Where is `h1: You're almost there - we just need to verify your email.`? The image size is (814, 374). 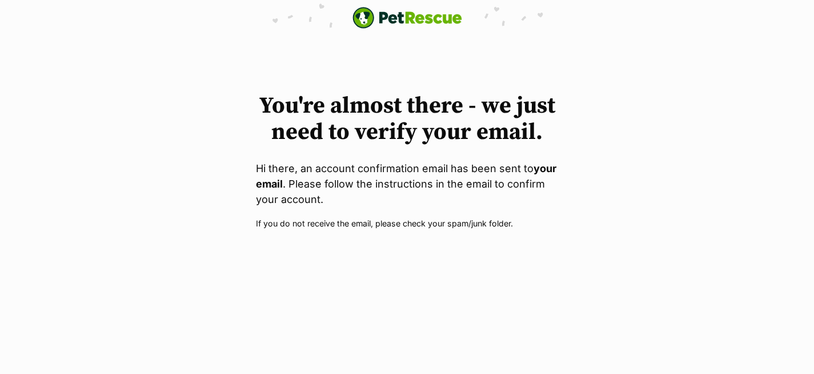
h1: You're almost there - we just need to verify your email. is located at coordinates (407, 119).